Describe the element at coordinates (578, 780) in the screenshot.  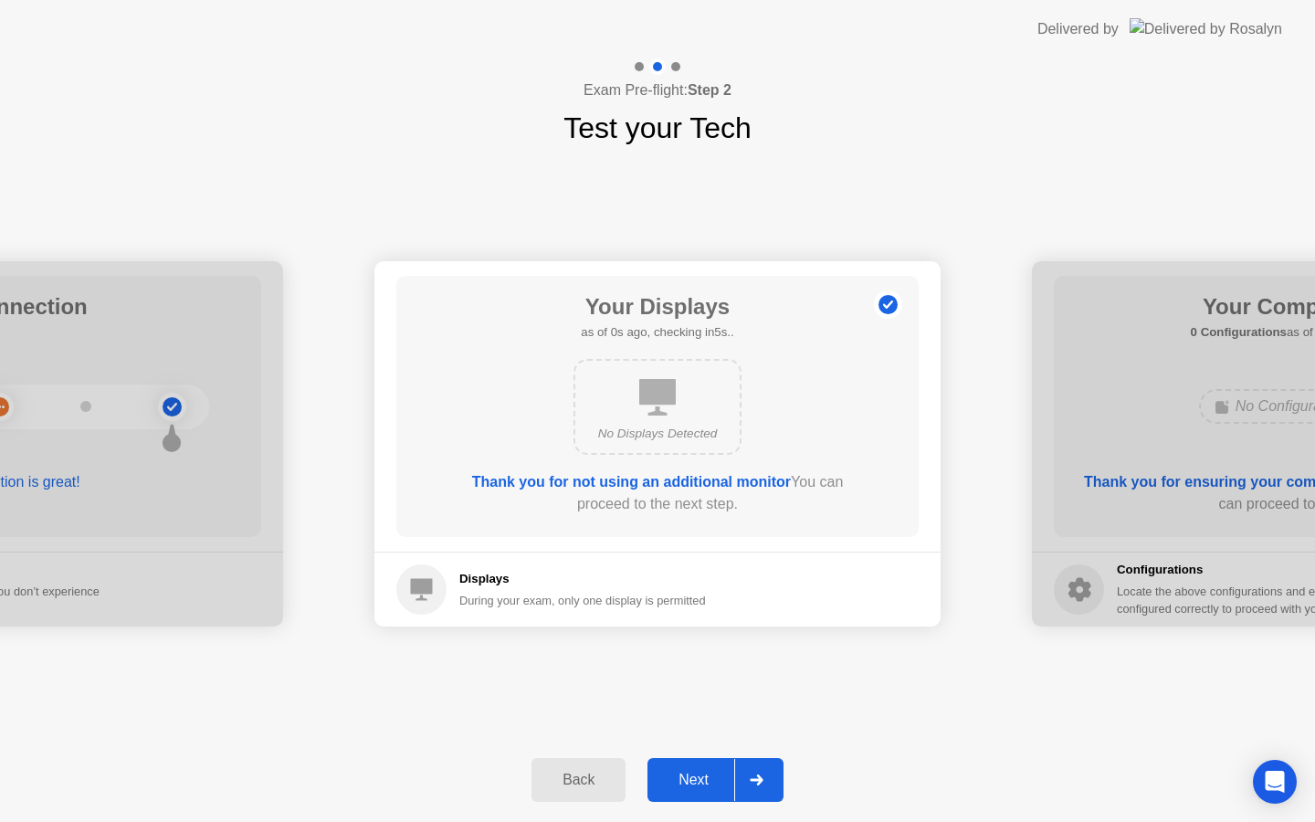
I see `button: Back` at that location.